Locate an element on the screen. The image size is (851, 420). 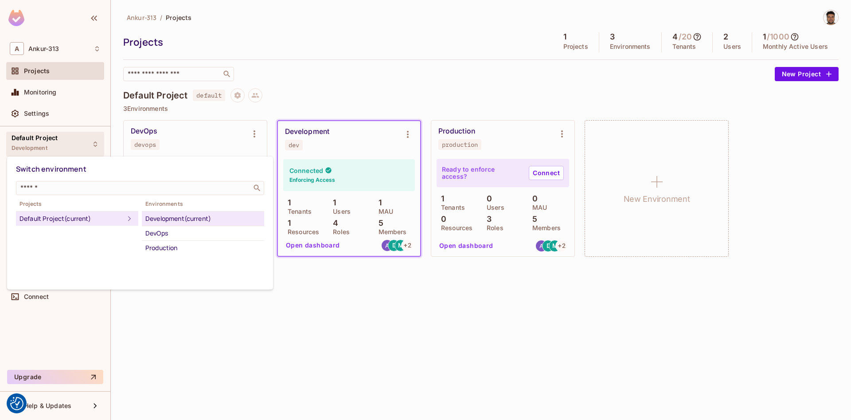
div: Development (current) is located at coordinates (203, 219).